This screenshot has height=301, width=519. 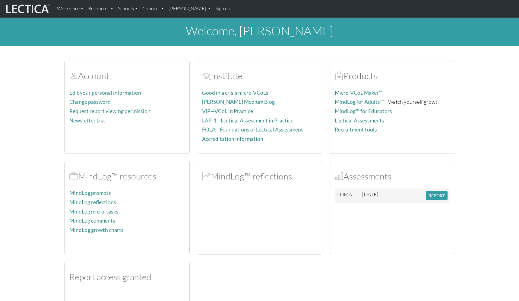 I want to click on a: Newsletter List, so click(x=87, y=120).